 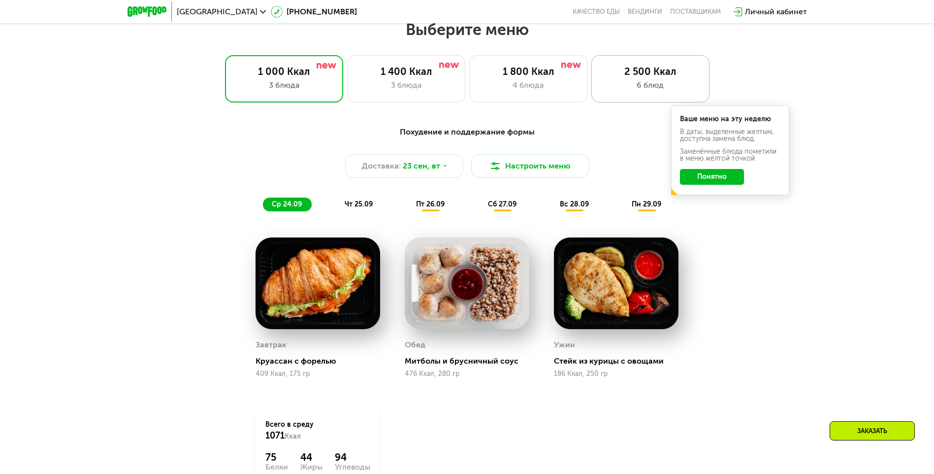 I want to click on div: Стейк из курицы с овощами, so click(x=620, y=361).